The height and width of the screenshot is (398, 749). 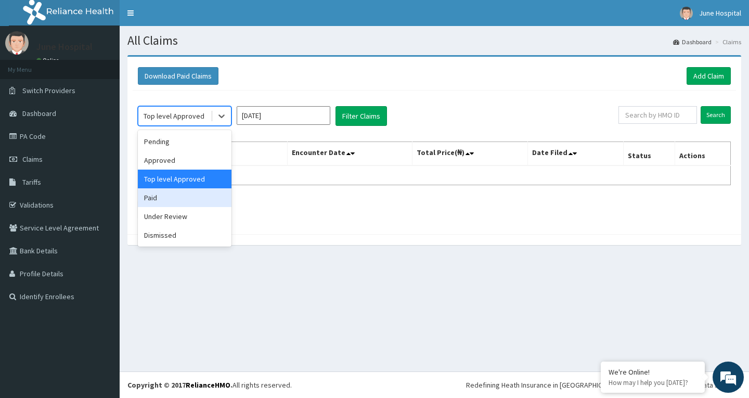 What do you see at coordinates (470, 154) in the screenshot?
I see `th: Total Price(₦)` at bounding box center [470, 154].